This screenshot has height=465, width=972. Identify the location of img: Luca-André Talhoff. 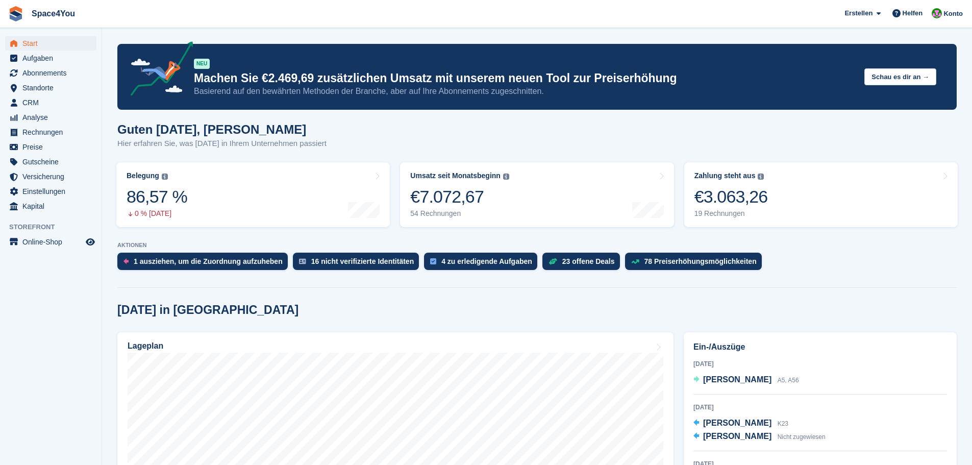
(936, 13).